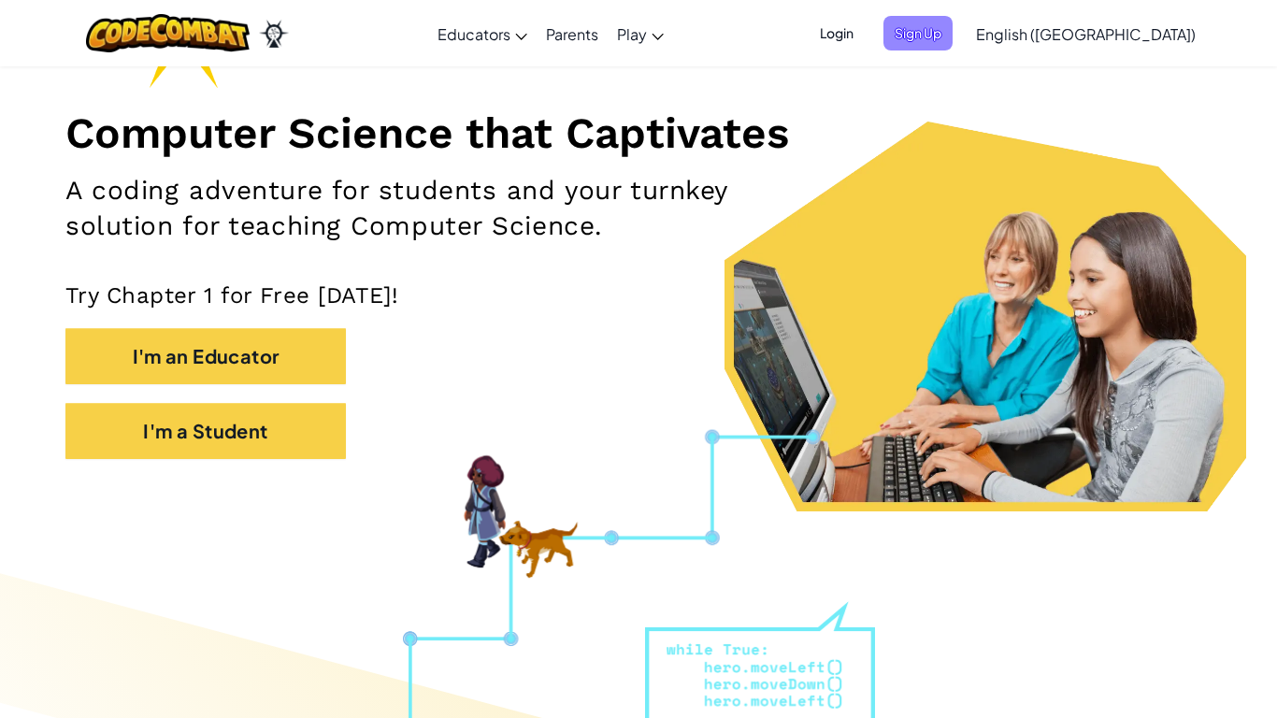 The width and height of the screenshot is (1277, 718). Describe the element at coordinates (449, 209) in the screenshot. I see `h2: A coding adventure for students and your turnkey solution for teaching Computer Science.` at that location.